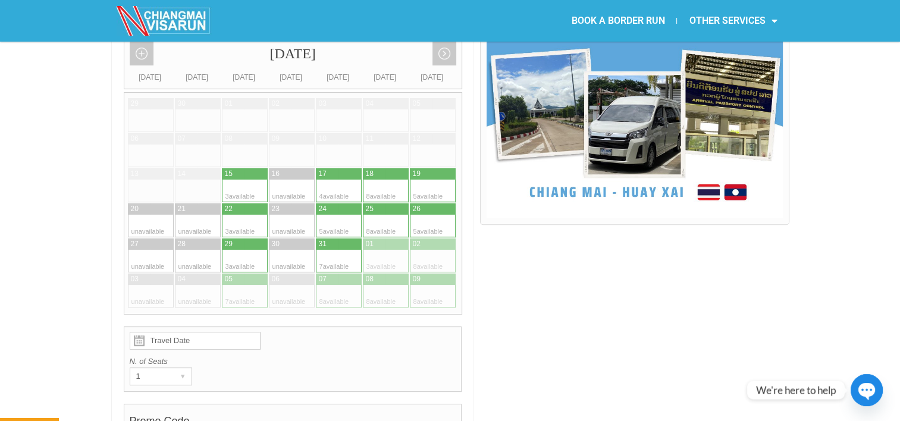  Describe the element at coordinates (276, 209) in the screenshot. I see `div: 23` at that location.